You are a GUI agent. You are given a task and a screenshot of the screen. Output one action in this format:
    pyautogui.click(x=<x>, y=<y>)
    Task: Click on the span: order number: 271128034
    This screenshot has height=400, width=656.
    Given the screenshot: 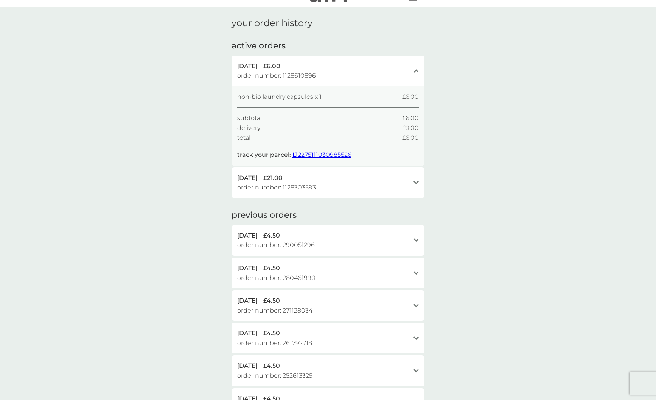 What is the action you would take?
    pyautogui.click(x=275, y=310)
    